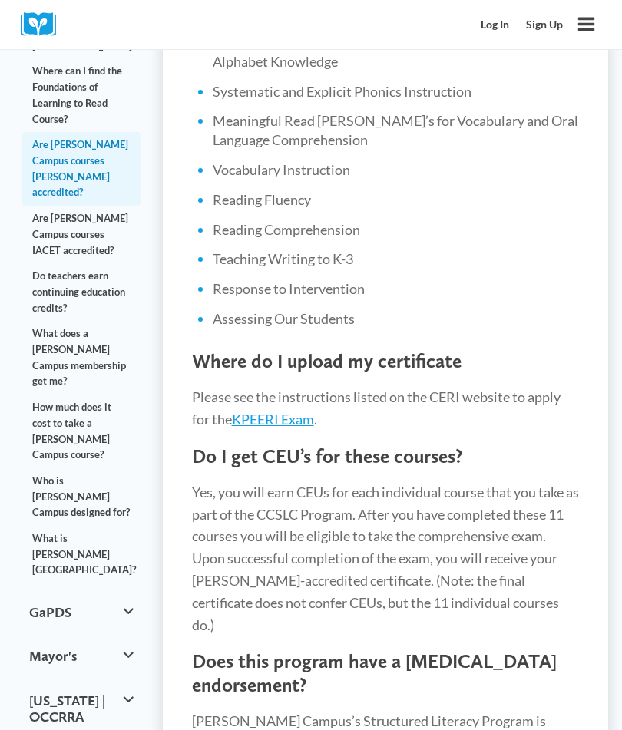  I want to click on button: Mayor's, so click(81, 656).